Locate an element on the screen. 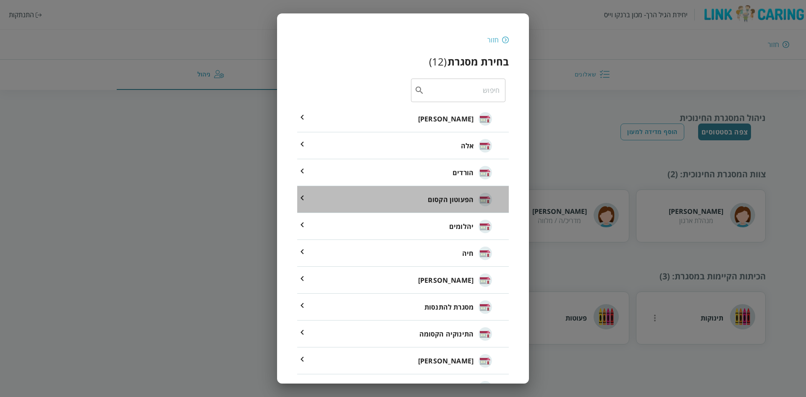 This screenshot has height=397, width=806. img: יונדב is located at coordinates (485, 280).